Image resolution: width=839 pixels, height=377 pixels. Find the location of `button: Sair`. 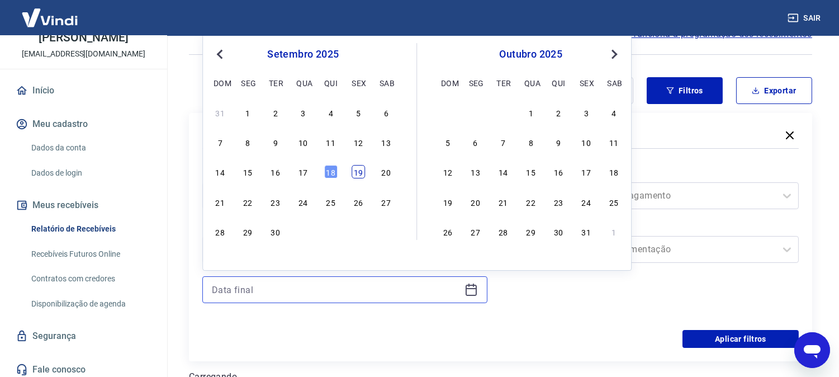

button: Sair is located at coordinates (806, 18).